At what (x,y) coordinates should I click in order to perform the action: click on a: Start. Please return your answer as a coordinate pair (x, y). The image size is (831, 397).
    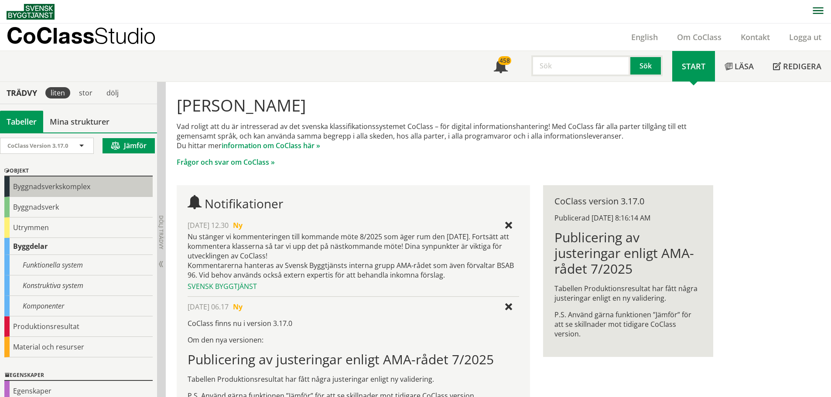
    Looking at the image, I should click on (693, 66).